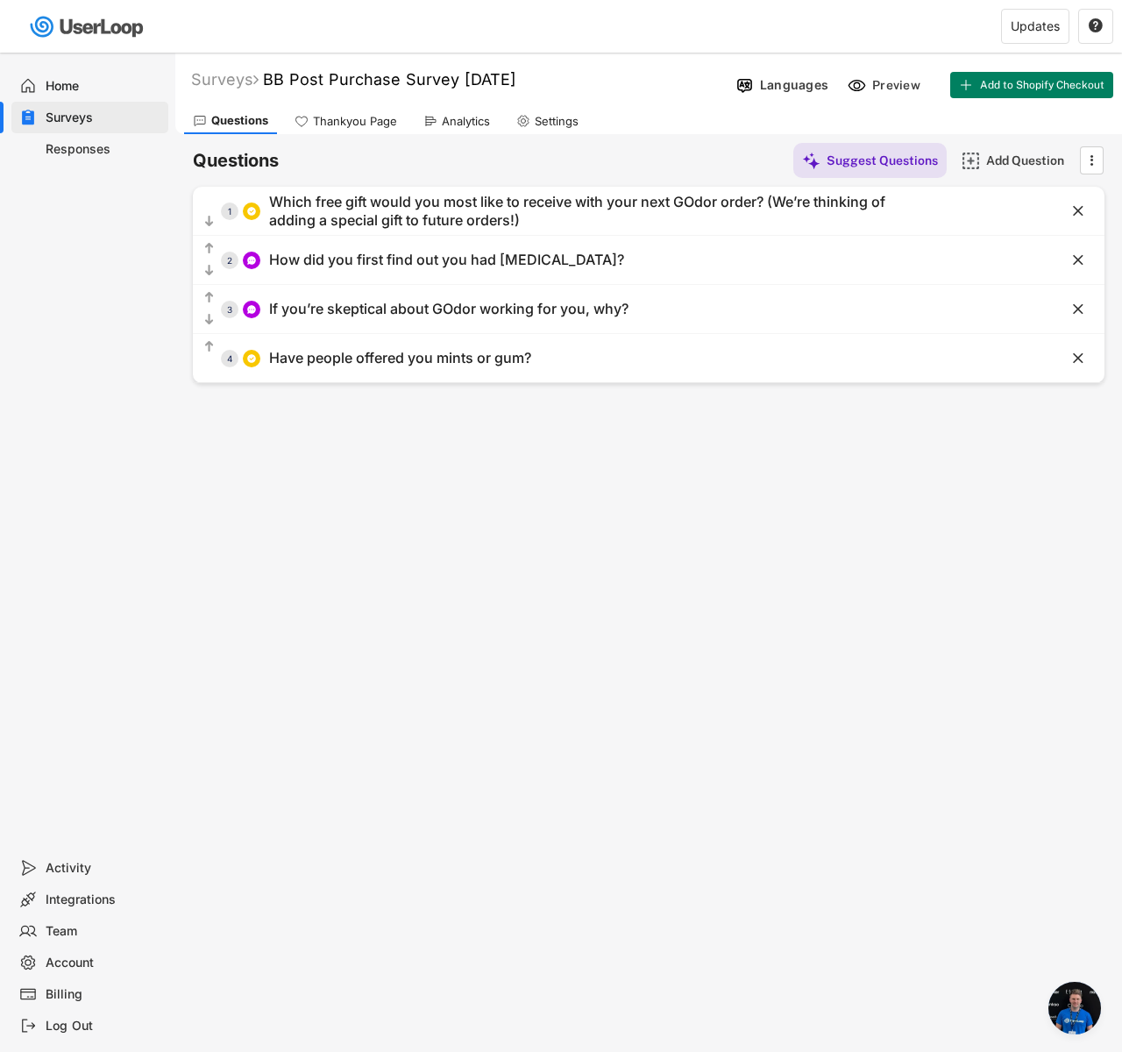 The width and height of the screenshot is (1122, 1052). What do you see at coordinates (355, 121) in the screenshot?
I see `div: Thankyou Page` at bounding box center [355, 121].